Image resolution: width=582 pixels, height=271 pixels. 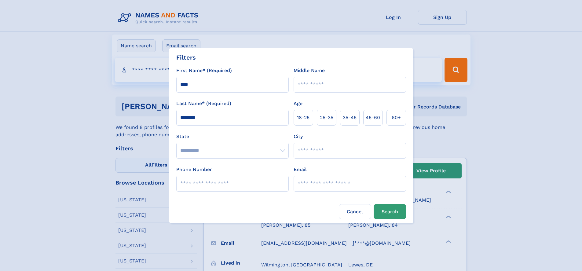 I want to click on label: First Name* (Required), so click(x=204, y=71).